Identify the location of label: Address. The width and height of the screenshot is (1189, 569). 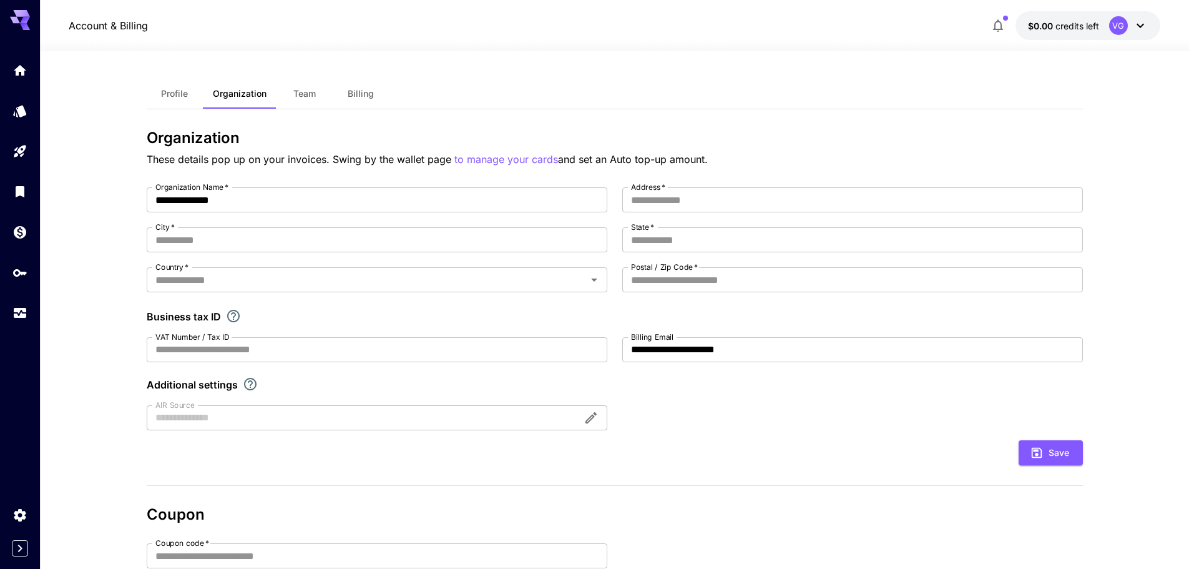
(648, 187).